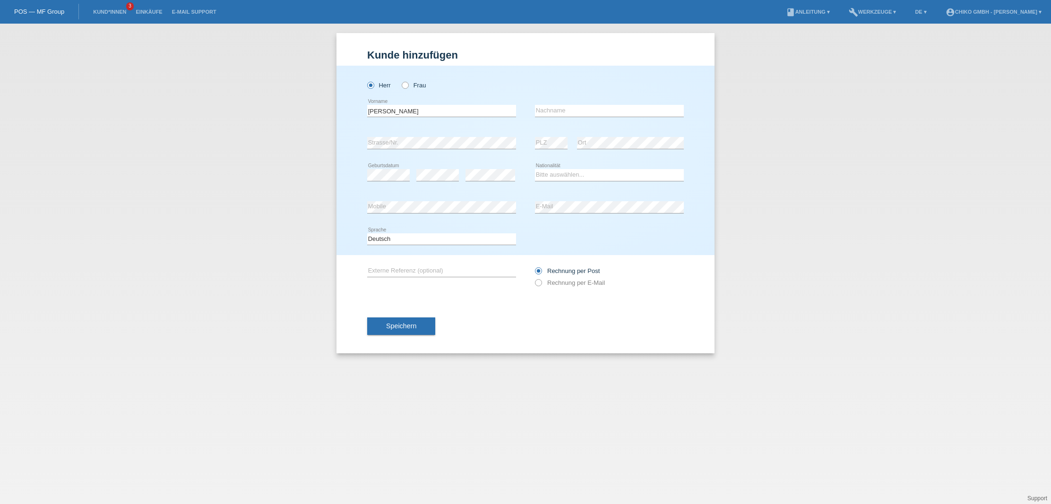 Image resolution: width=1051 pixels, height=504 pixels. I want to click on a: Support, so click(1037, 499).